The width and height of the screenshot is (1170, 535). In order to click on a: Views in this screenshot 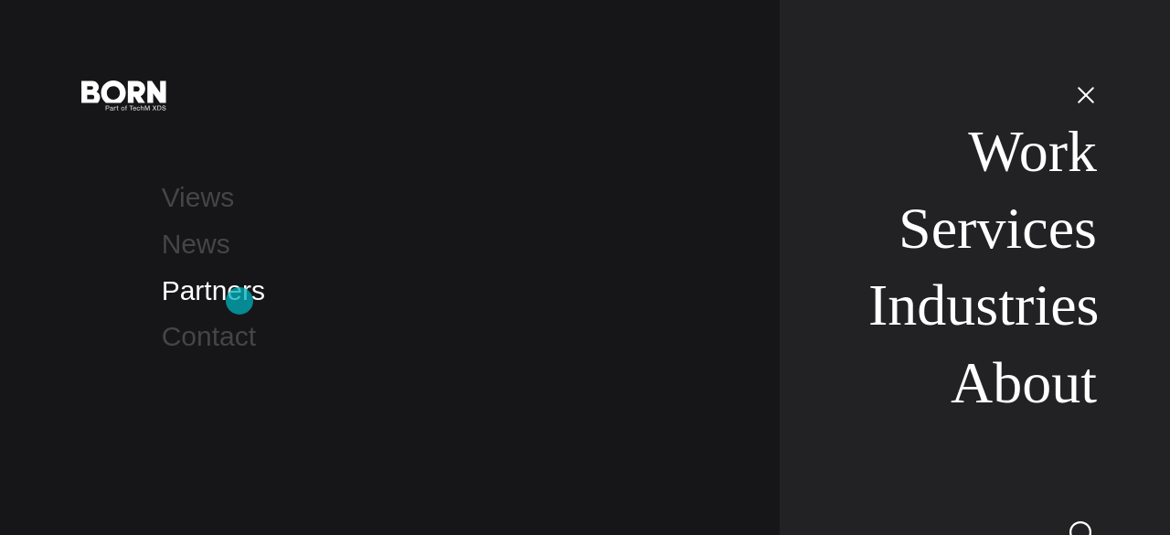, I will do `click(197, 197)`.